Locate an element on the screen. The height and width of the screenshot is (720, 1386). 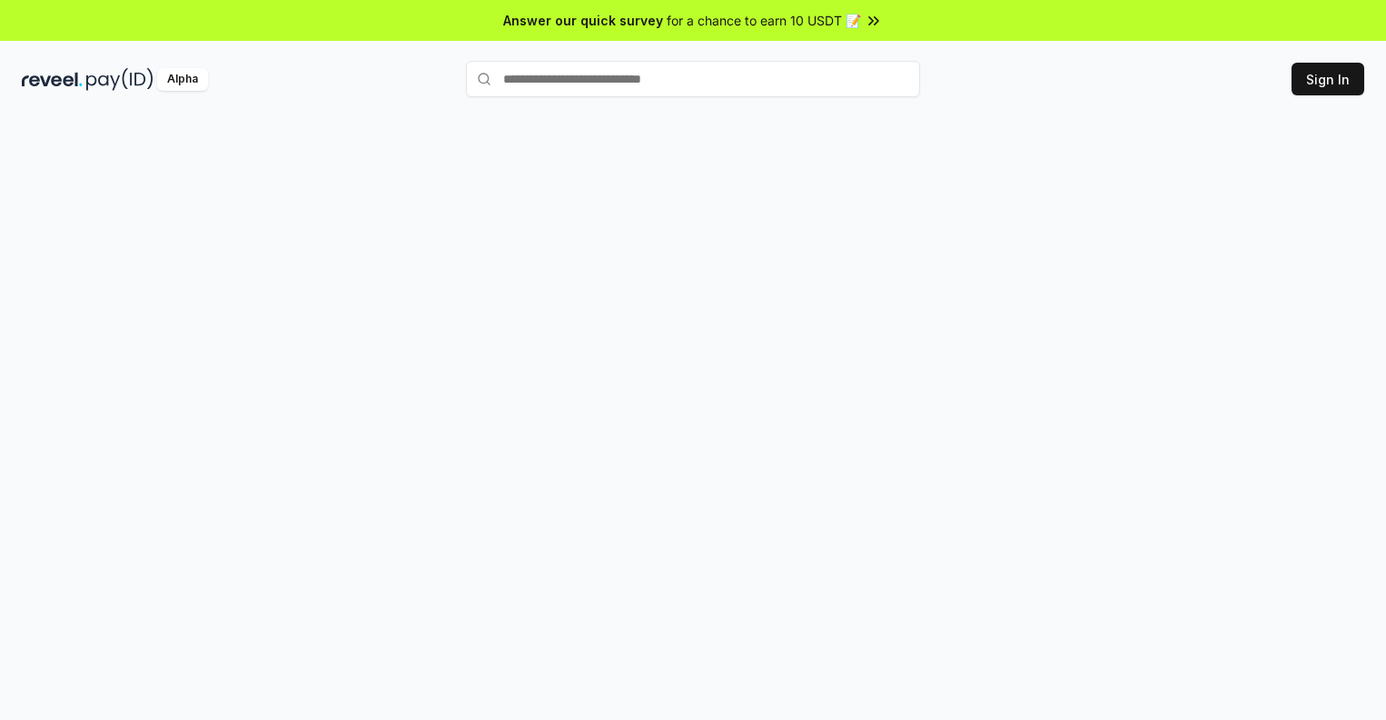
span: Answer our quick survey is located at coordinates (583, 20).